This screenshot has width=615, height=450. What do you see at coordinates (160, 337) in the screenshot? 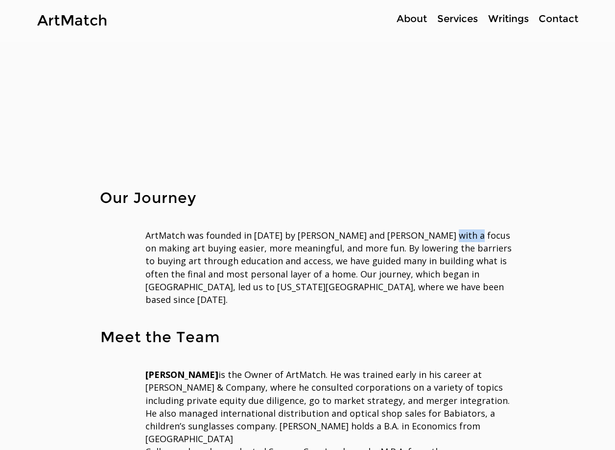
I see `span: Meet the Team` at bounding box center [160, 337].